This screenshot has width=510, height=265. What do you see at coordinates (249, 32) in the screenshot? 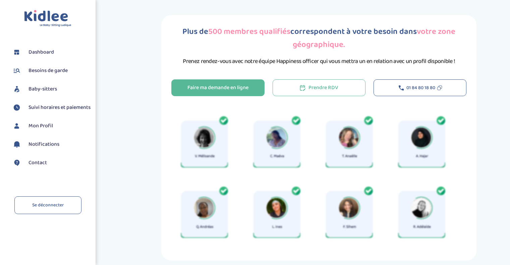
I see `span: 500 membres qualifiés` at bounding box center [249, 32].